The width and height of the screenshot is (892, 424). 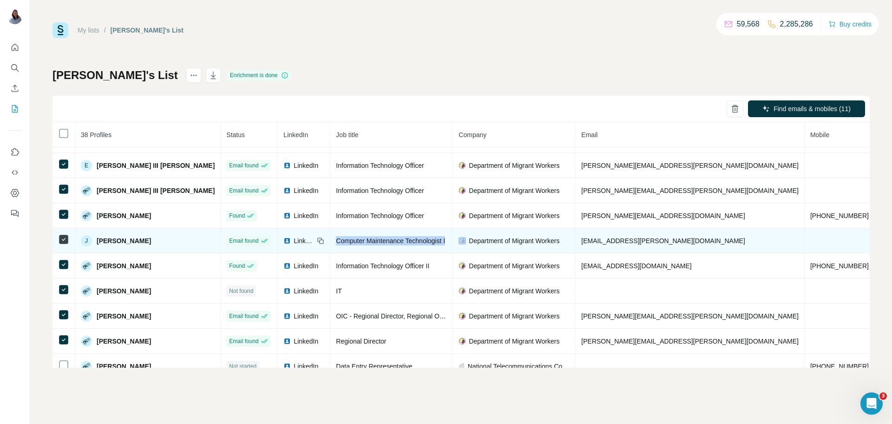 I want to click on span: Company, so click(x=473, y=135).